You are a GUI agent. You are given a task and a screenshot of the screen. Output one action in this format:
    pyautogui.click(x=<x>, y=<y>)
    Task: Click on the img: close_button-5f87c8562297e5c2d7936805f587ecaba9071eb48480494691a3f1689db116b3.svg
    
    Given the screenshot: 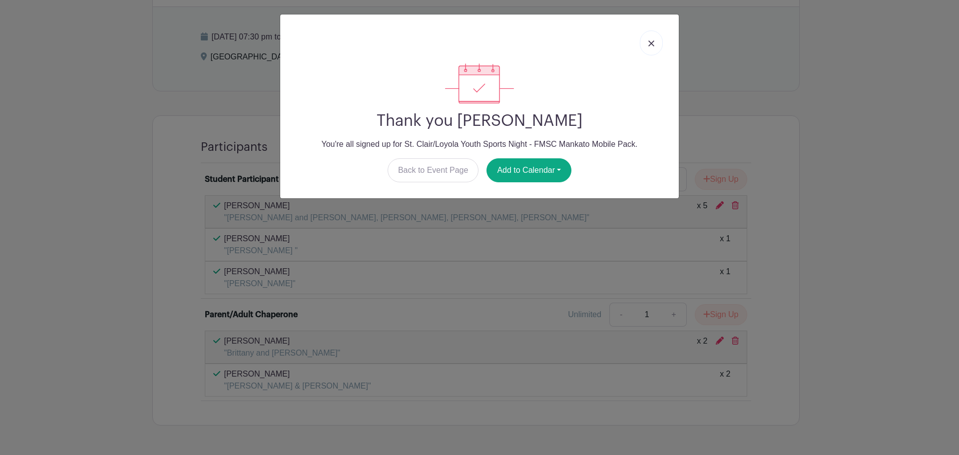 What is the action you would take?
    pyautogui.click(x=651, y=43)
    